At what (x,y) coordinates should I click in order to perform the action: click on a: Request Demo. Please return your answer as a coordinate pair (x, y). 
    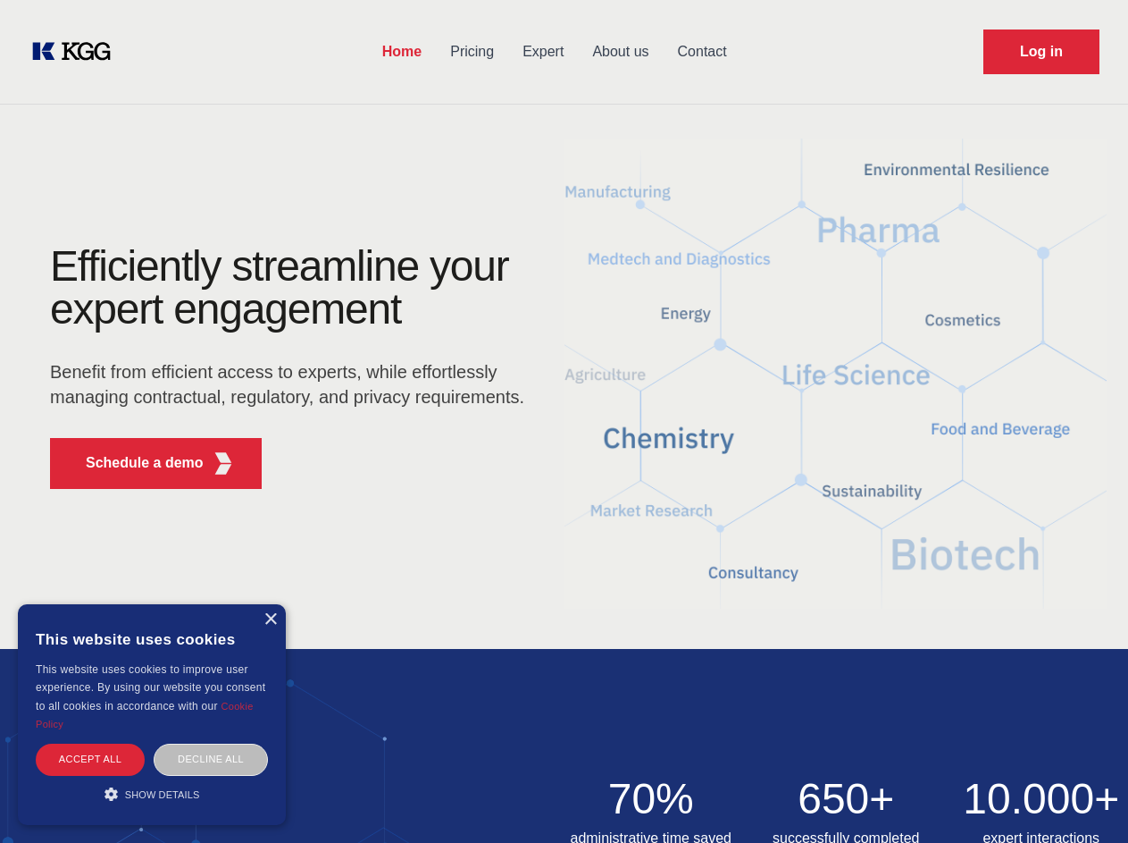
    Looking at the image, I should click on (1042, 52).